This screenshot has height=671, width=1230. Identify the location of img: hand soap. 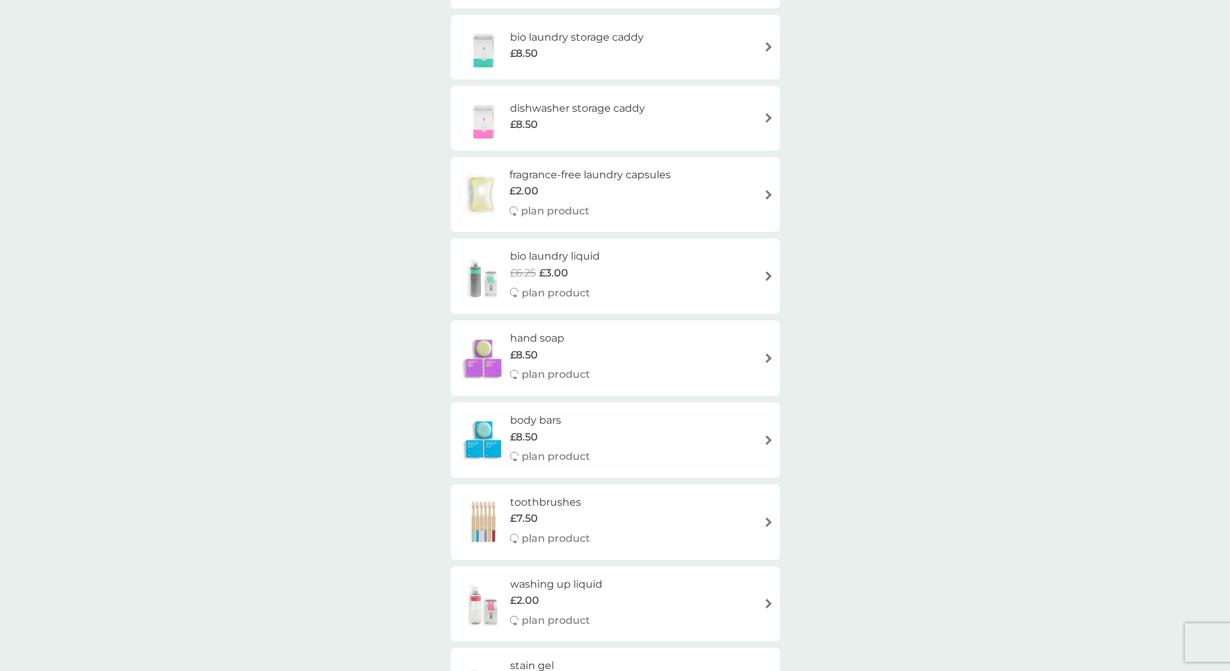
(484, 358).